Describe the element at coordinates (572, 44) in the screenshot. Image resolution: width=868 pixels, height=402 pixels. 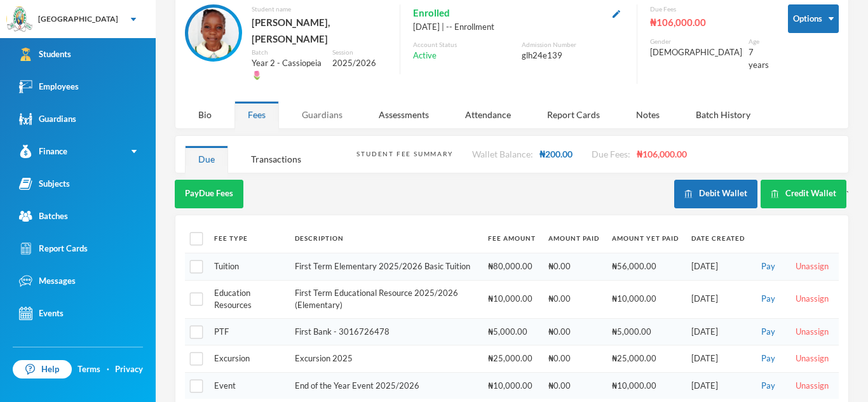
I see `div: Admission Number` at that location.